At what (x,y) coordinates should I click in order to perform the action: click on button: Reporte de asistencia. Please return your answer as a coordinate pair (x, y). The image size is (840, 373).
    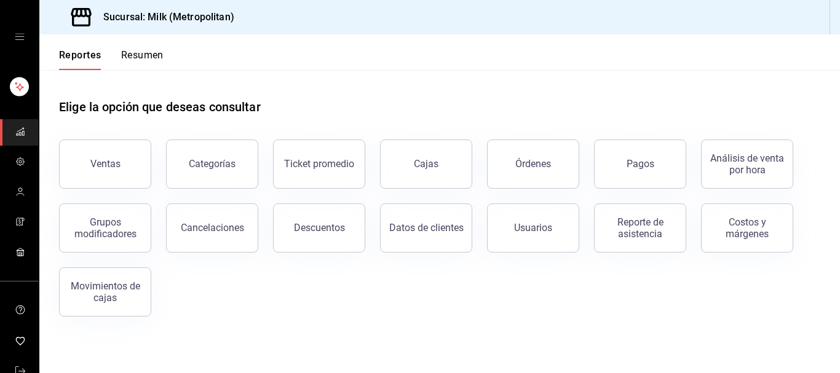
    Looking at the image, I should click on (640, 228).